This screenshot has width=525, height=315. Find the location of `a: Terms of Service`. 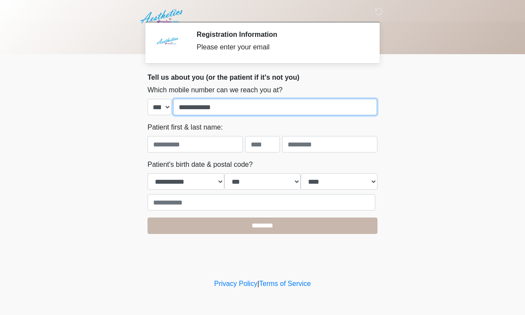

a: Terms of Service is located at coordinates (285, 284).